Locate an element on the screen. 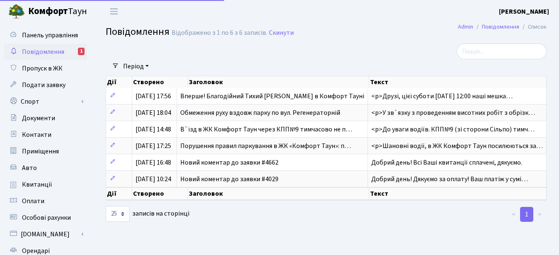  span: Новий коментар до заявки #4662 is located at coordinates (229, 162).